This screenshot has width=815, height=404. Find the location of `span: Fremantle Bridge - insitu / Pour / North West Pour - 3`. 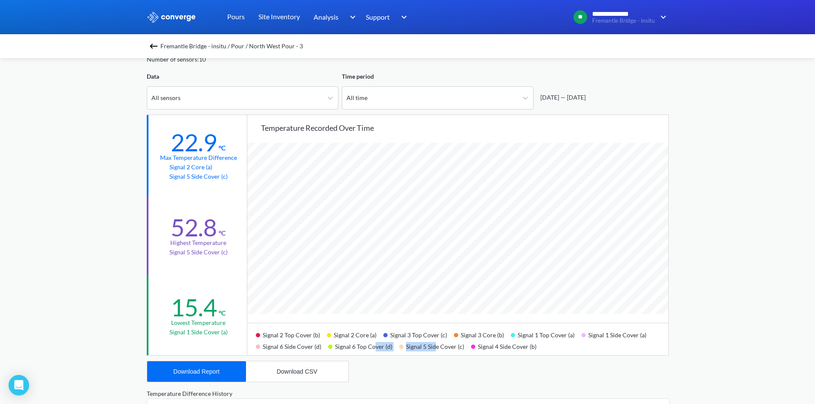

span: Fremantle Bridge - insitu / Pour / North West Pour - 3 is located at coordinates (232, 46).